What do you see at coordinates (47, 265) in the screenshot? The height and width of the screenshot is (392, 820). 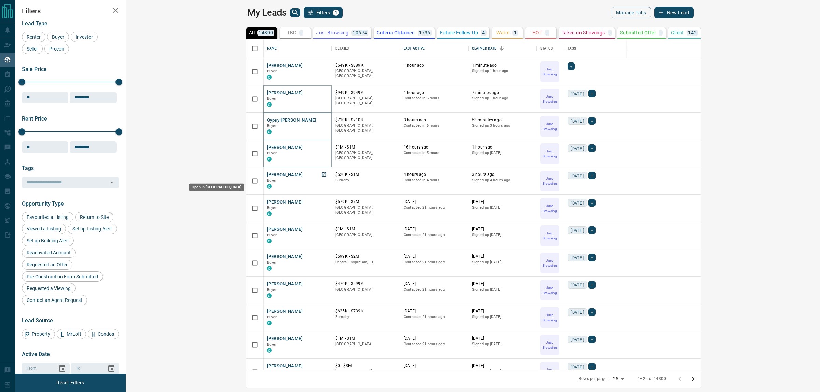 I see `span: Requested an Offer` at bounding box center [47, 265].